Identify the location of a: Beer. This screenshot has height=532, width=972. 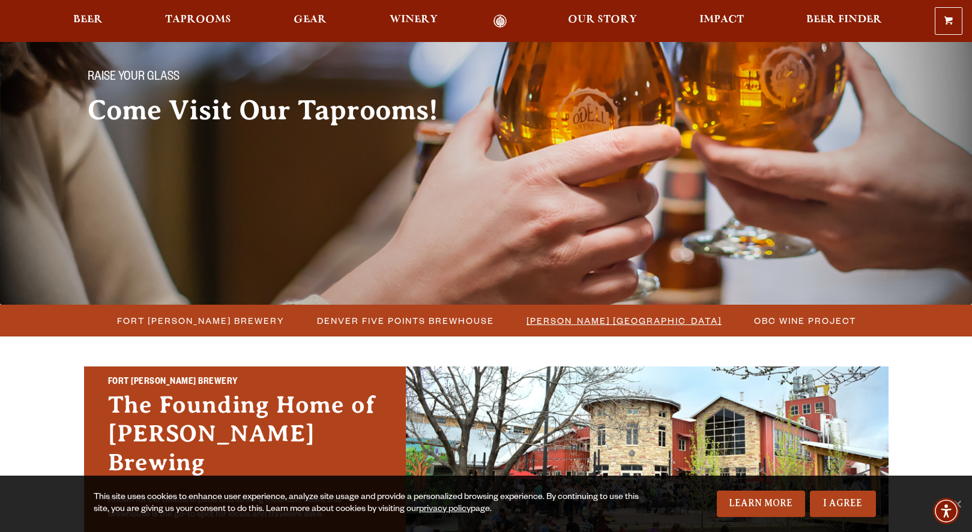
(88, 21).